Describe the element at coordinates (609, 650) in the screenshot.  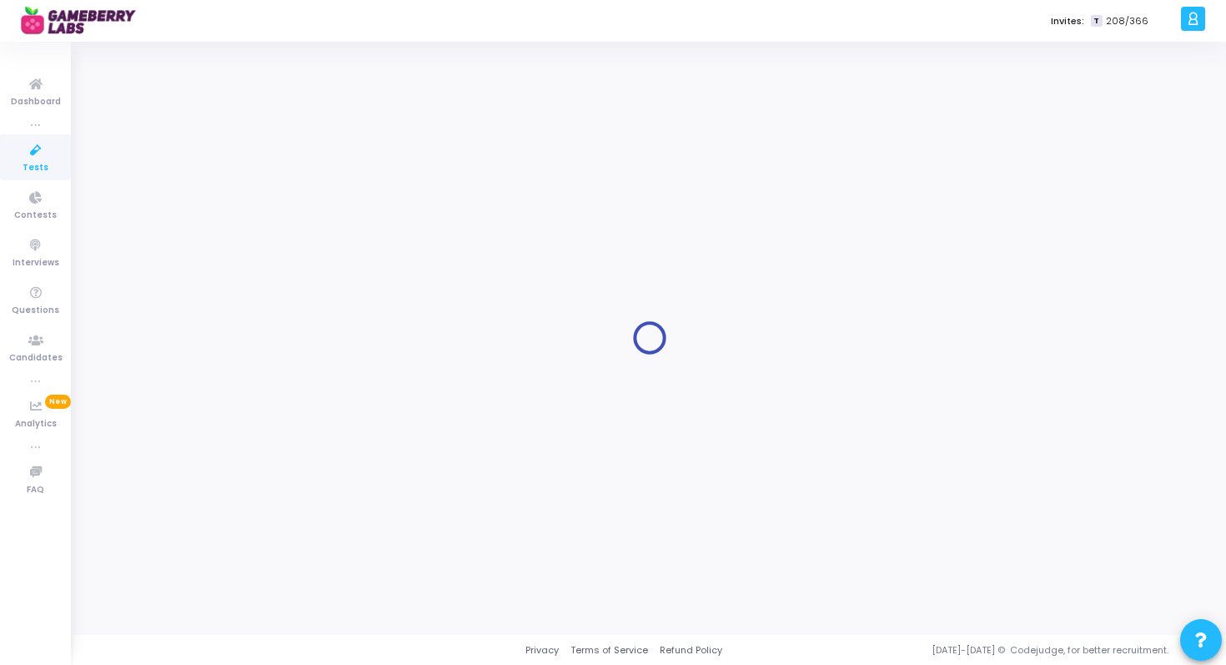
I see `a: Terms of Service` at that location.